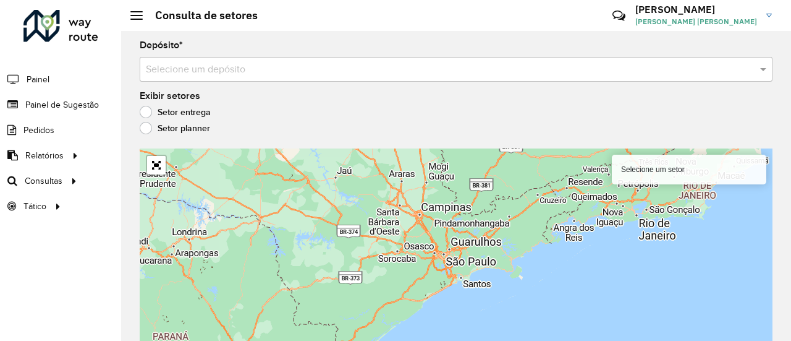  I want to click on div: Selecione um setor, so click(689, 169).